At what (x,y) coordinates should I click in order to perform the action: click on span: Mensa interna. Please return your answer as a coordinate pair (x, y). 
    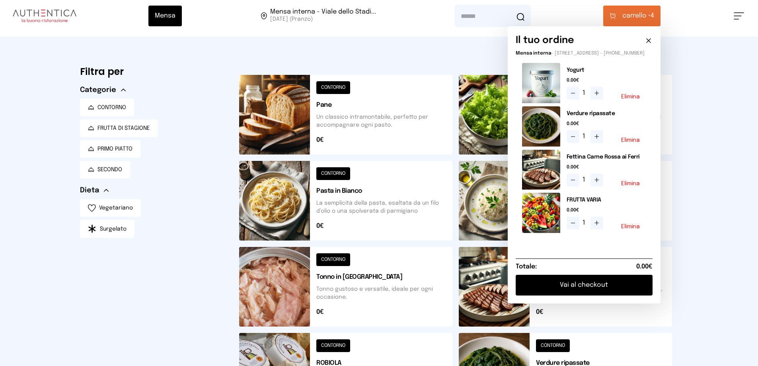
    Looking at the image, I should click on (533, 53).